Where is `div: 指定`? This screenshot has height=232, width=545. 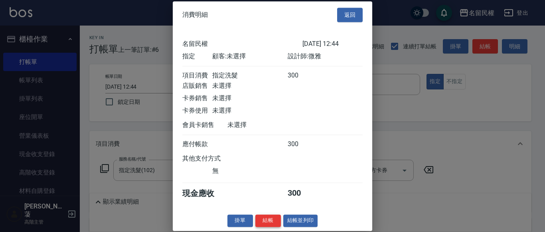
div: 指定 is located at coordinates (197, 56).